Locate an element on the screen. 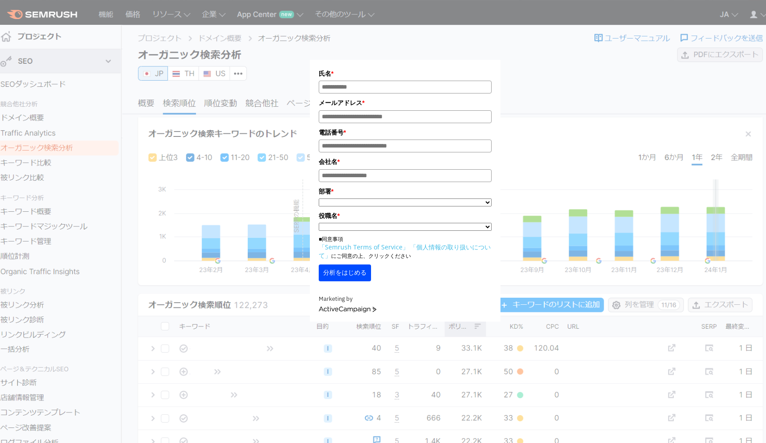 This screenshot has width=766, height=443. label: 氏名 is located at coordinates (405, 74).